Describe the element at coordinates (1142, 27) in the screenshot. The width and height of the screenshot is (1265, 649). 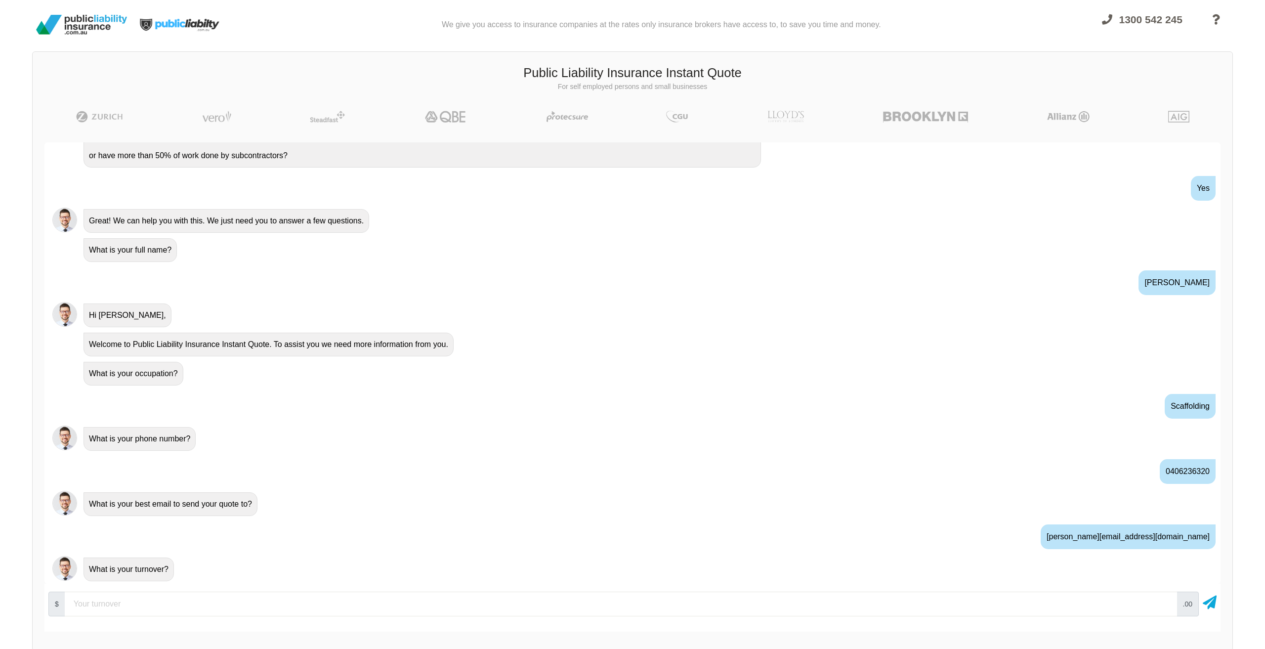
I see `a: 1300 542 245` at that location.